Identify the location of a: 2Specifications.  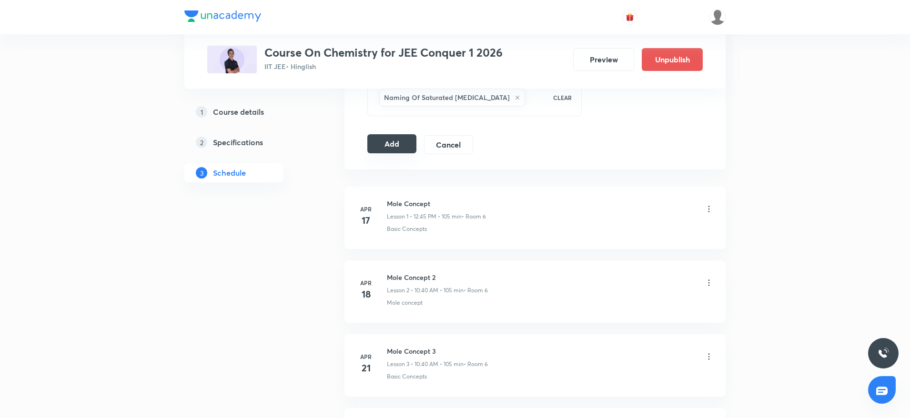
(249, 142).